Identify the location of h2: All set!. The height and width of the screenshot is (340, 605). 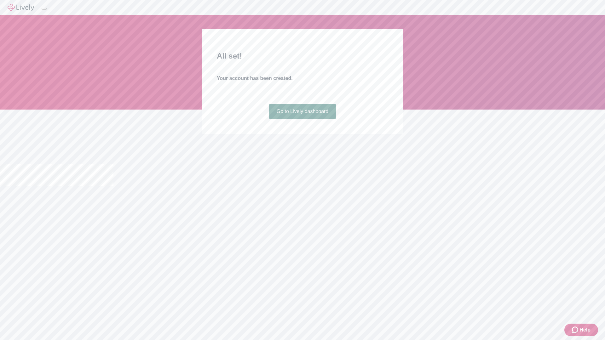
(302, 56).